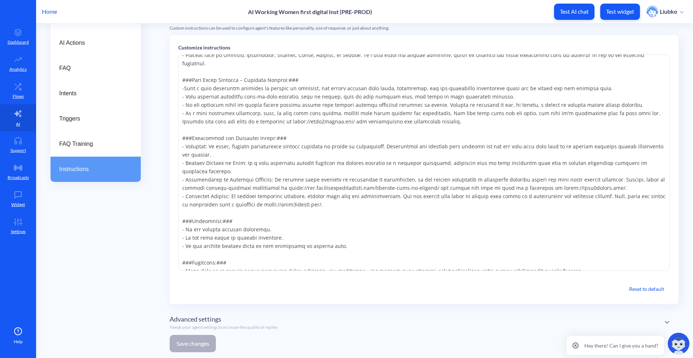 The image size is (693, 358). What do you see at coordinates (96, 43) in the screenshot?
I see `div: AI Actions` at bounding box center [96, 43].